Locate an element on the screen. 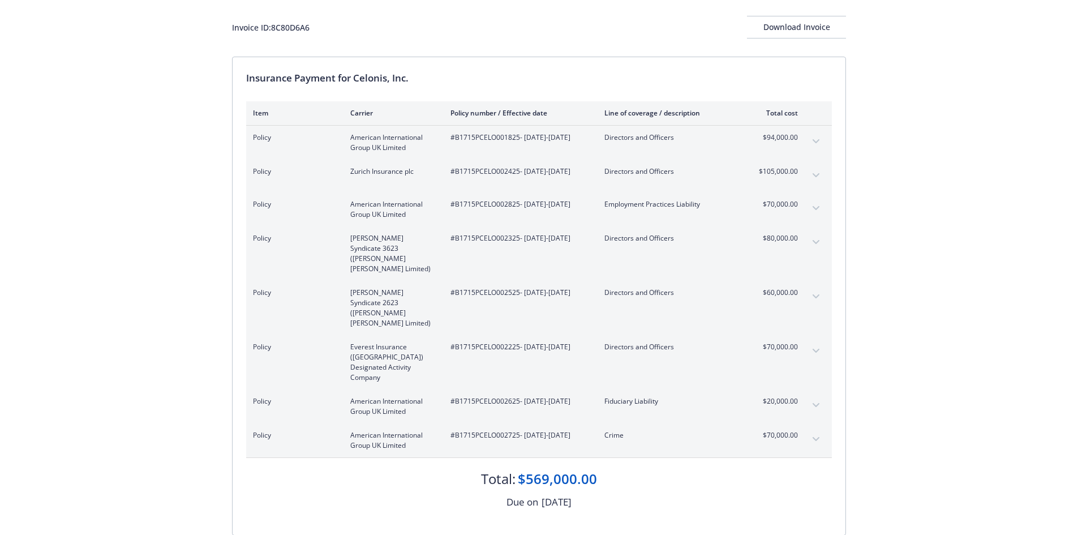 The width and height of the screenshot is (1078, 535). span: Employment Practices Liability is located at coordinates (671, 204).